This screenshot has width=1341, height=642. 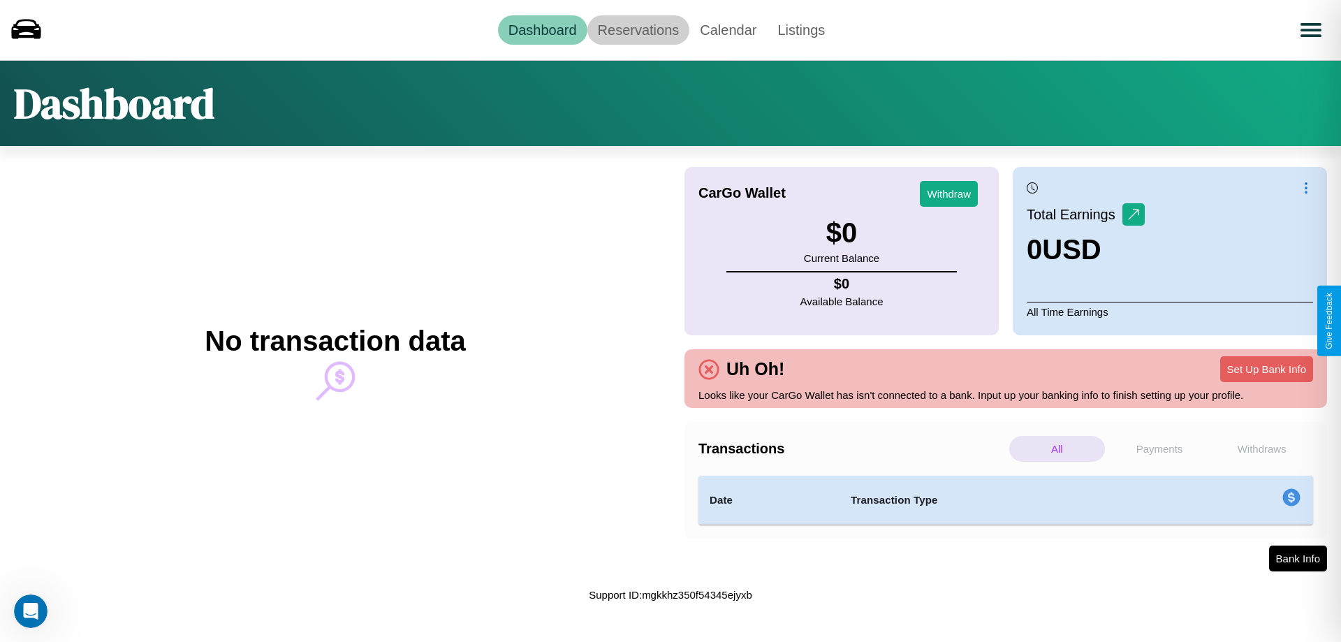 I want to click on table: simple table, so click(x=1006, y=500).